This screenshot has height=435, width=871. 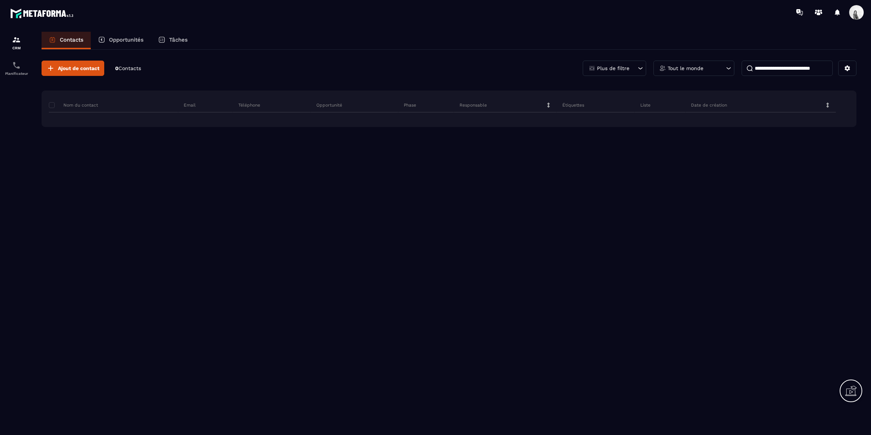 What do you see at coordinates (66, 40) in the screenshot?
I see `a: Contacts` at bounding box center [66, 40].